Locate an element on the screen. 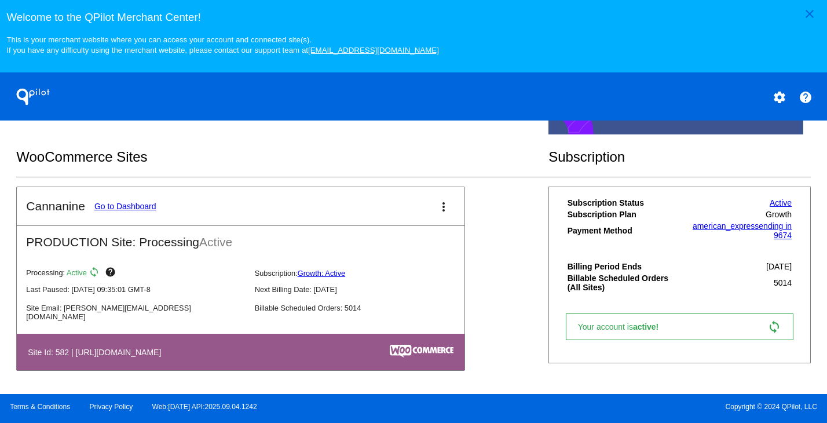 Image resolution: width=827 pixels, height=423 pixels. mat-icon: more_vert is located at coordinates (444, 207).